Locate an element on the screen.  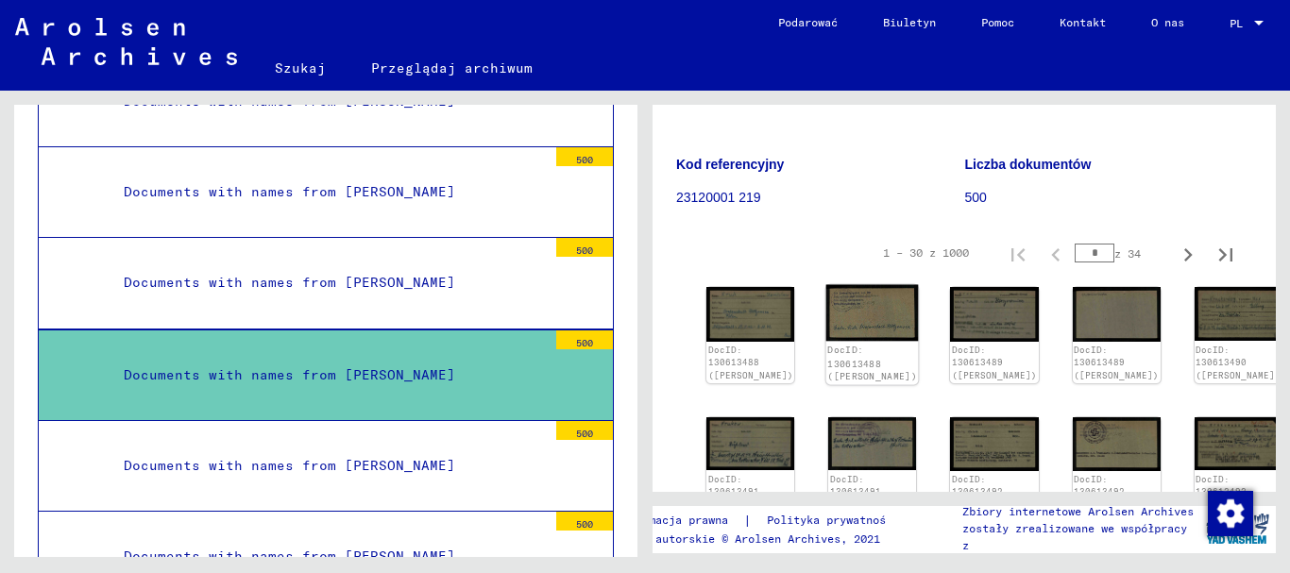
font: Liczba dokumentów is located at coordinates (1028, 164).